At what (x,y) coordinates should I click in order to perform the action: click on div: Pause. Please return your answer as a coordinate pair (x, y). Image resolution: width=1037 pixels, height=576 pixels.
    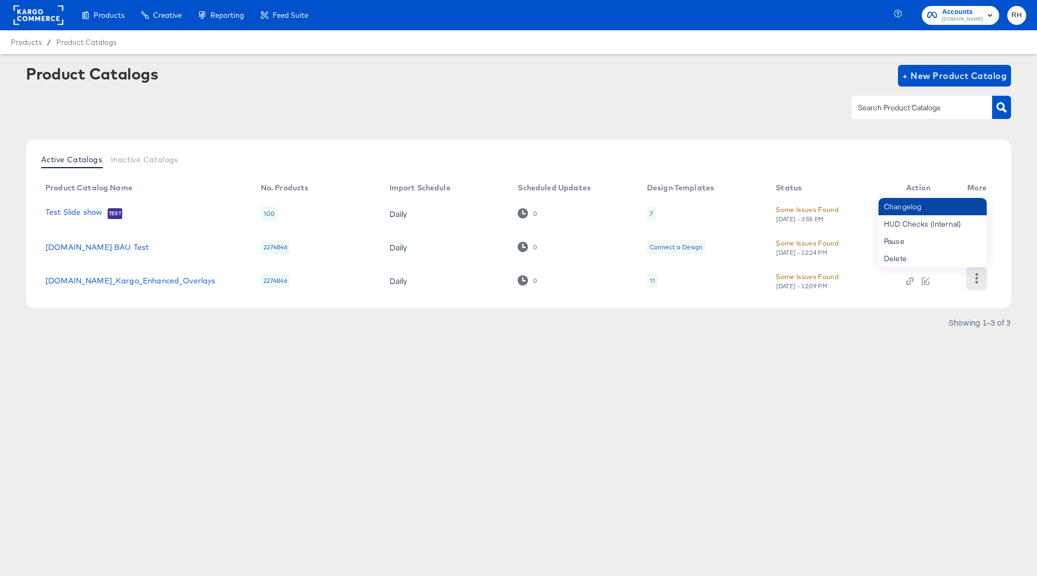
    Looking at the image, I should click on (933, 241).